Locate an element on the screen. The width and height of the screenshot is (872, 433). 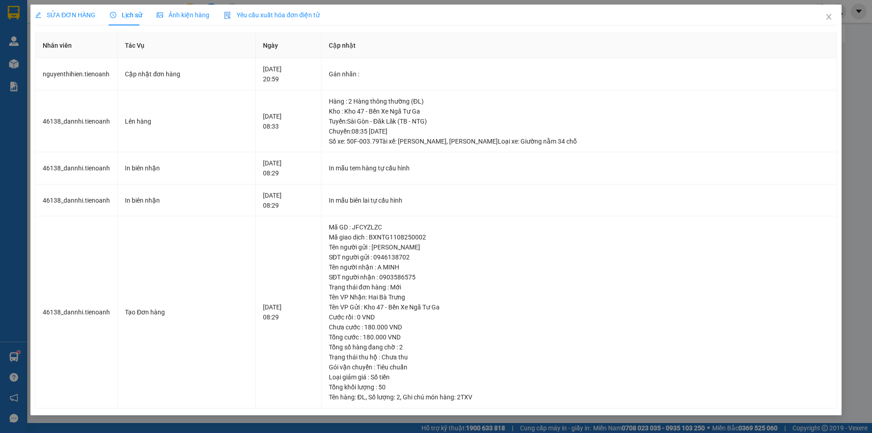
td: nguyenthihien.tienoanh is located at coordinates (76, 74).